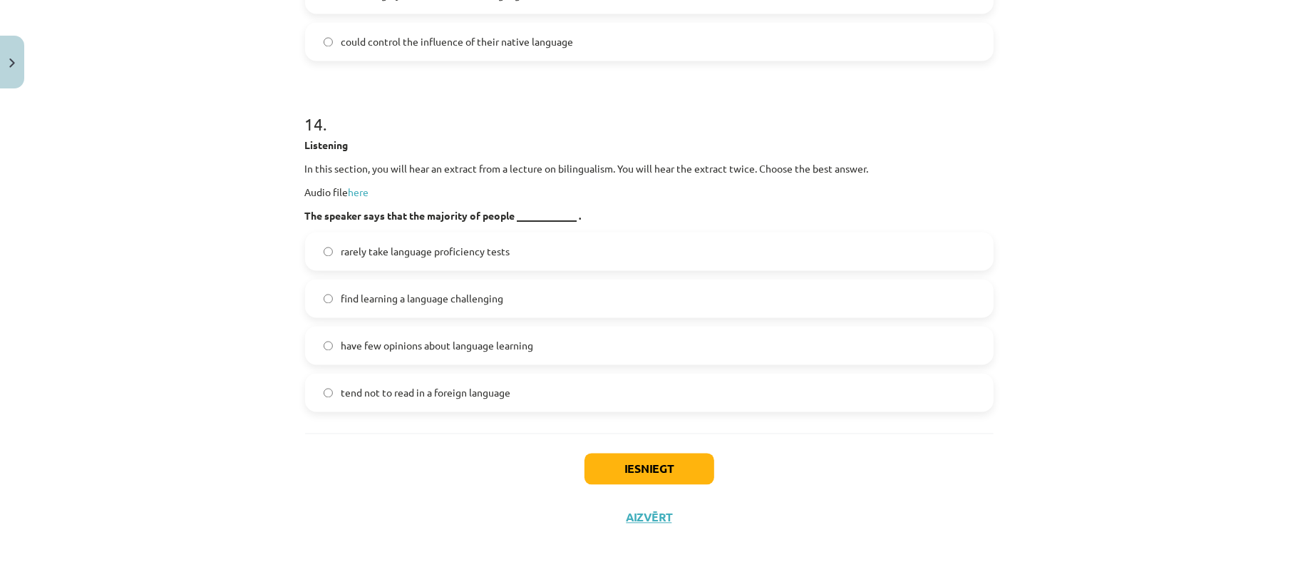 Image resolution: width=1298 pixels, height=577 pixels. What do you see at coordinates (358, 192) in the screenshot?
I see `a: here` at bounding box center [358, 192].